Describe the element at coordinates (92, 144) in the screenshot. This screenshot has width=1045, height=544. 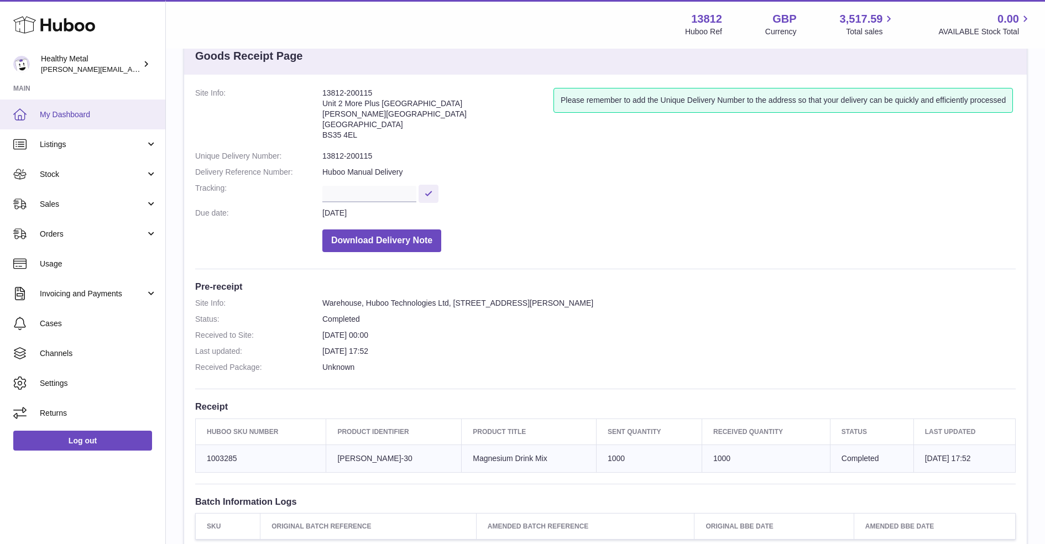
I see `span: Listings` at that location.